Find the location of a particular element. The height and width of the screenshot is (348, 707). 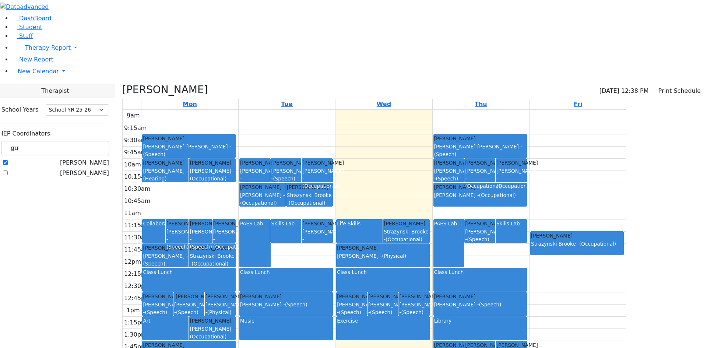

a: New Calendar is located at coordinates (359, 71).